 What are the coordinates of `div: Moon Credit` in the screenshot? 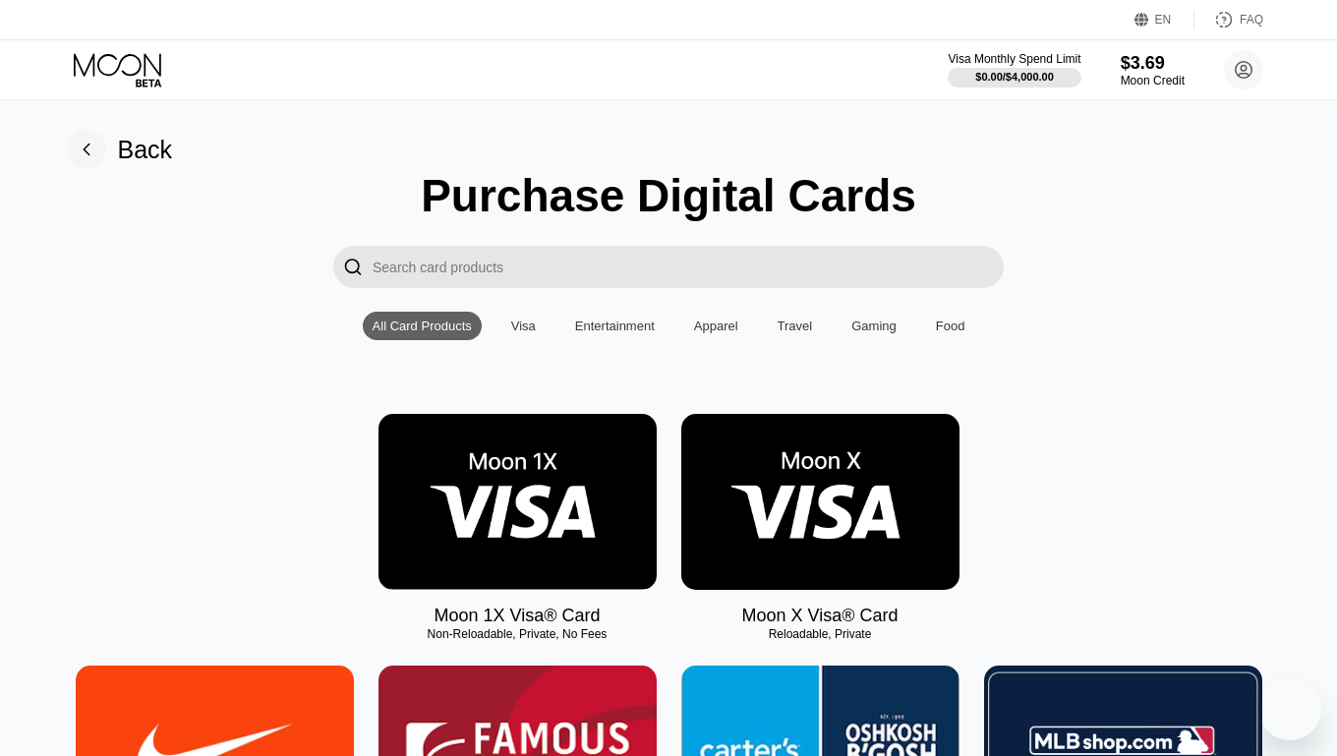 It's located at (1152, 81).